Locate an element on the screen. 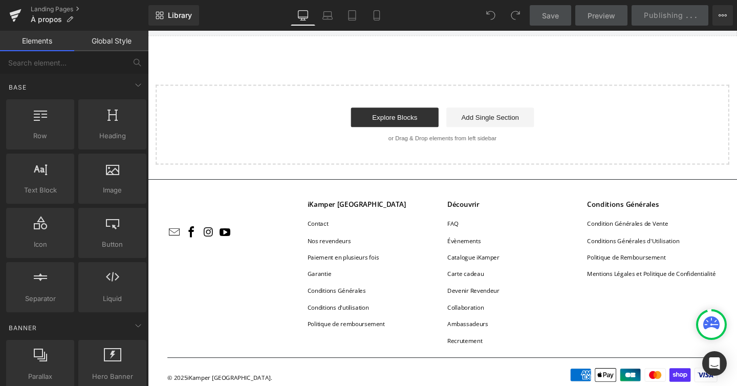 The image size is (737, 386). a: Condition Générales de Vente is located at coordinates (504, 203).